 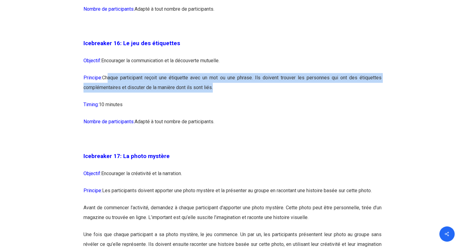 What do you see at coordinates (232, 177) in the screenshot?
I see `p: Encourager la créativité et la narration.` at bounding box center [232, 177].